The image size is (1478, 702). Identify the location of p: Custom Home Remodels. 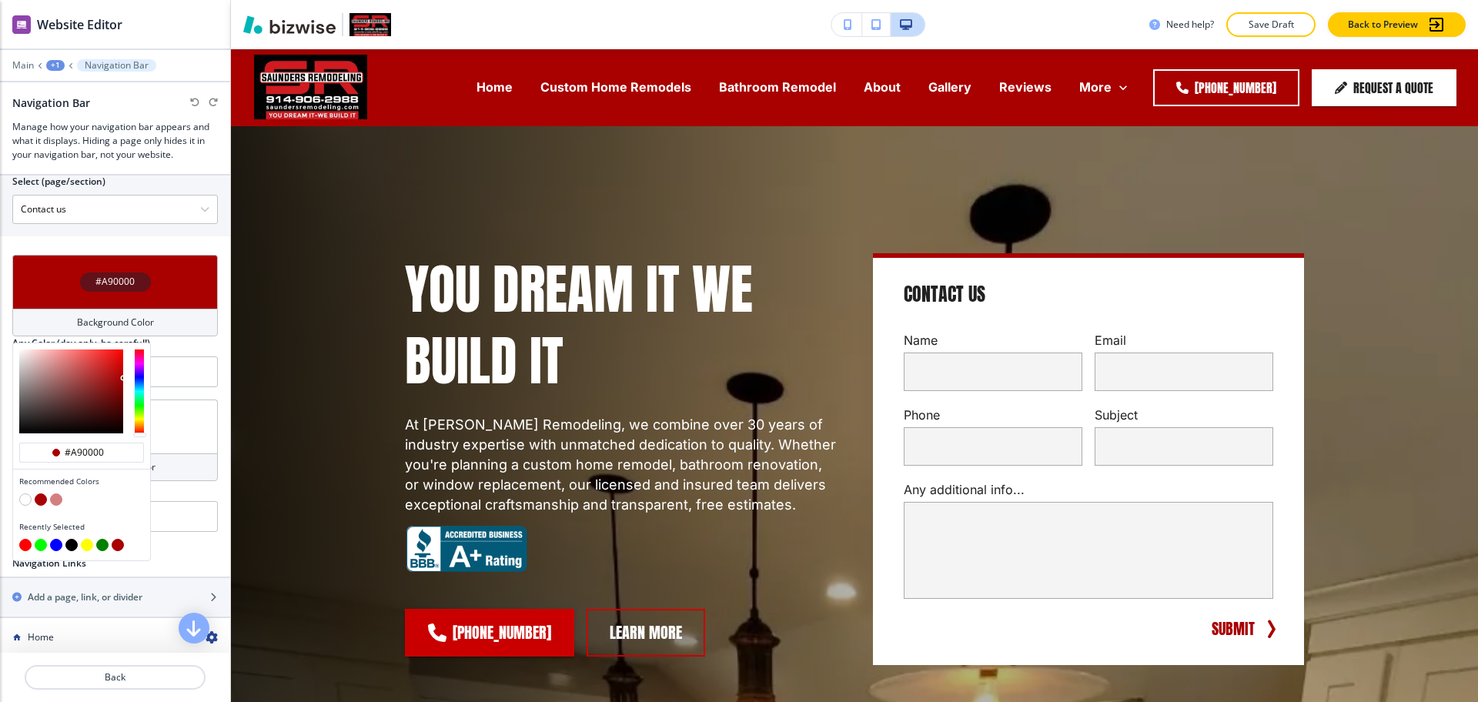
(616, 87).